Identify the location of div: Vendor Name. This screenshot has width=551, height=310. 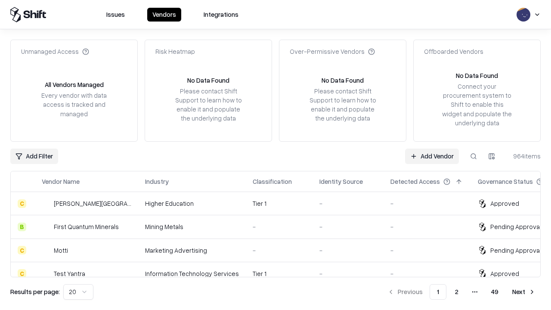
(61, 181).